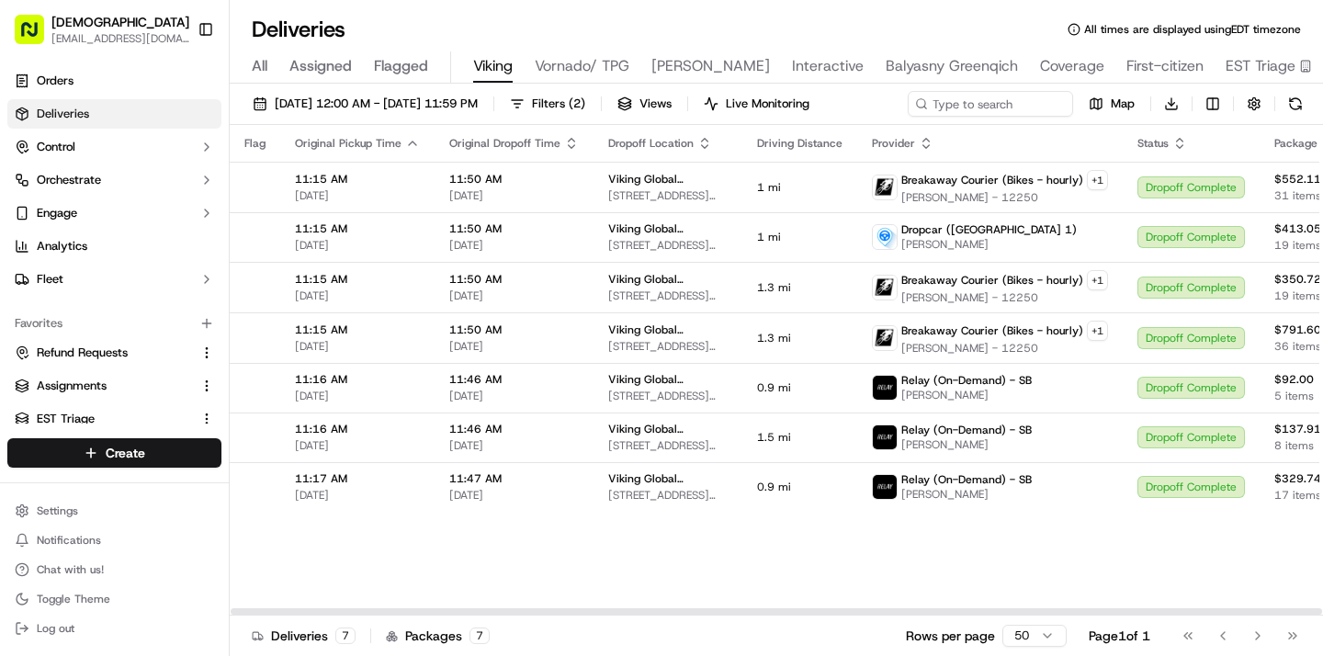 The width and height of the screenshot is (1323, 656). I want to click on a: EST Triage, so click(103, 419).